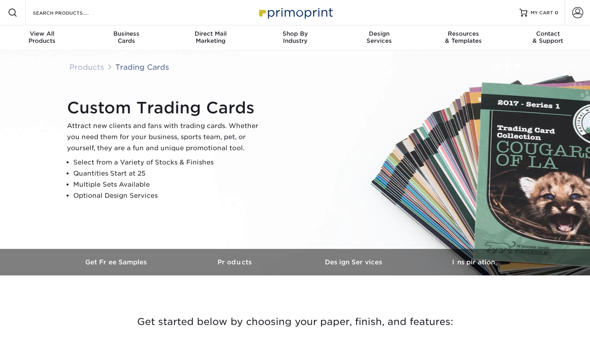 This screenshot has height=344, width=590. I want to click on img: Primoprint, so click(295, 12).